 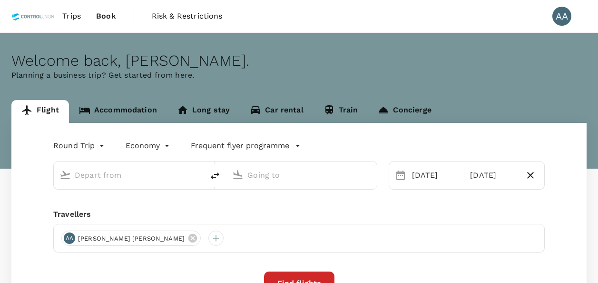 What do you see at coordinates (203, 111) in the screenshot?
I see `a: Long stay` at bounding box center [203, 111].